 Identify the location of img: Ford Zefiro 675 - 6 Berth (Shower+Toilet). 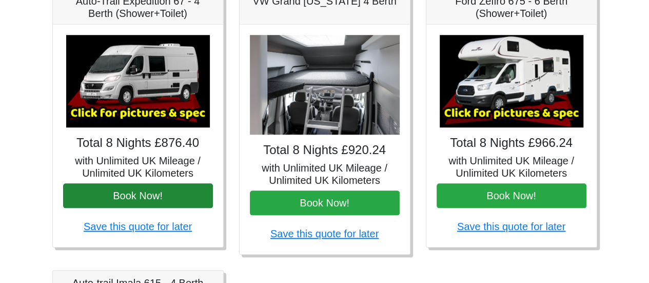
(511, 81).